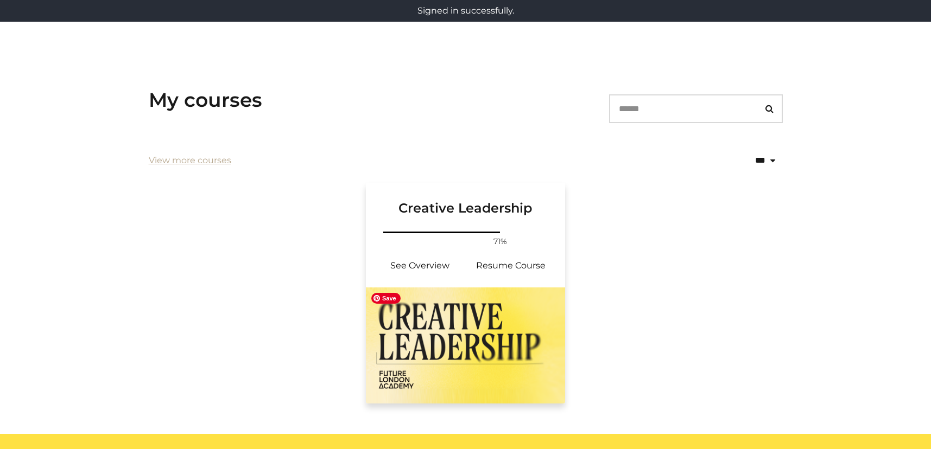  What do you see at coordinates (205, 100) in the screenshot?
I see `h3: My courses` at bounding box center [205, 100].